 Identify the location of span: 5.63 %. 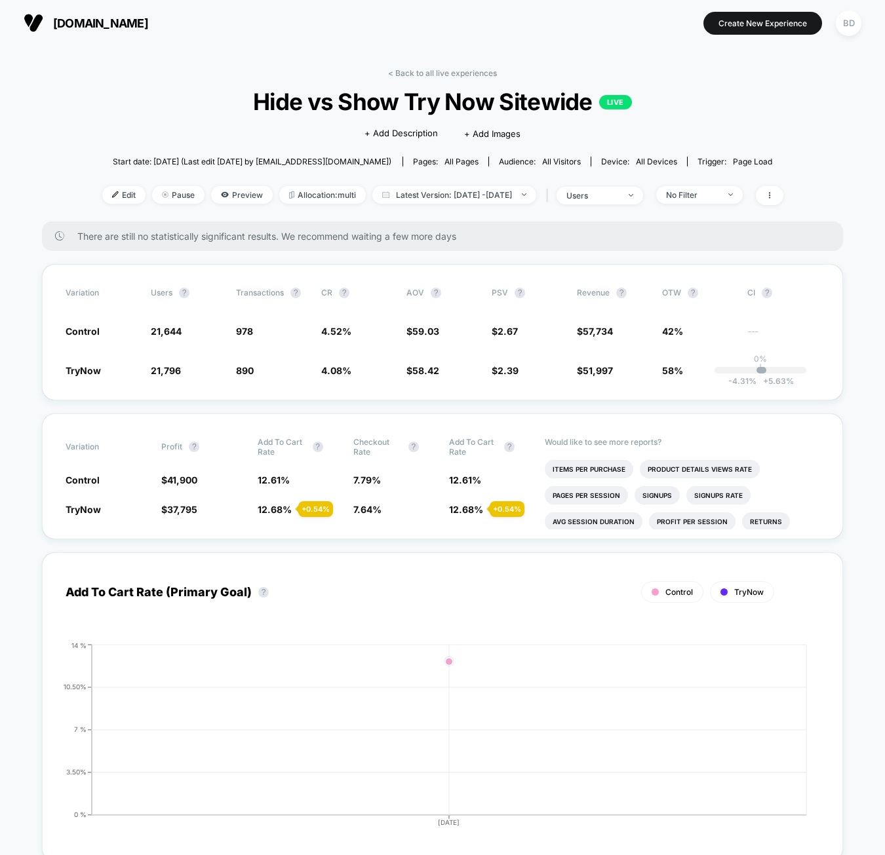
(775, 381).